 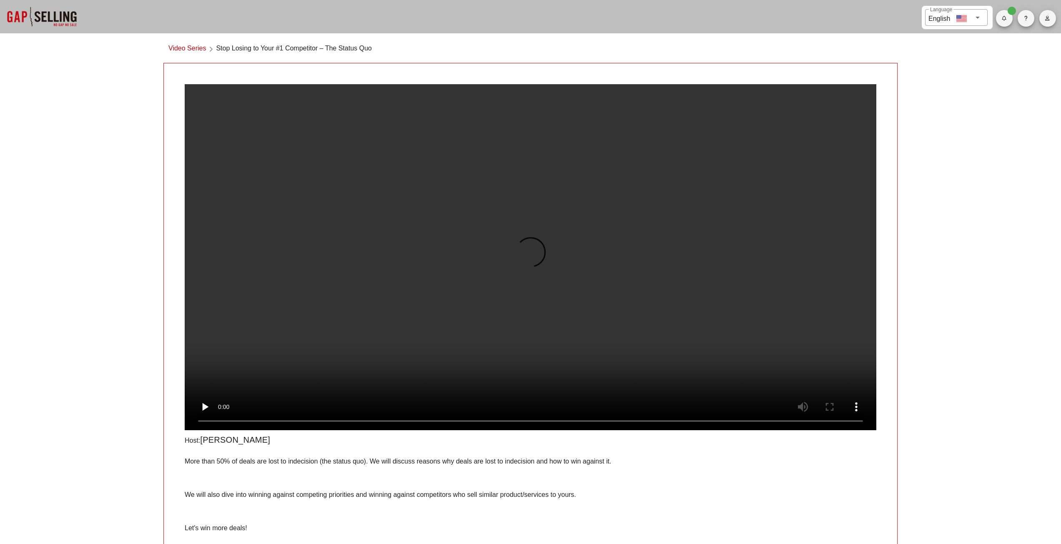 I want to click on p: More than 50% of deals are lost to indecision (the status quo). We will discuss reasons why deals..., so click(x=530, y=462).